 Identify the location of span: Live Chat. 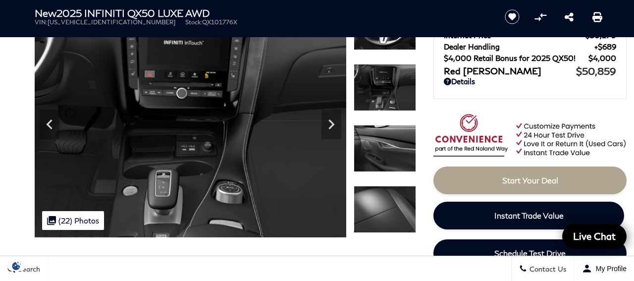
(594, 236).